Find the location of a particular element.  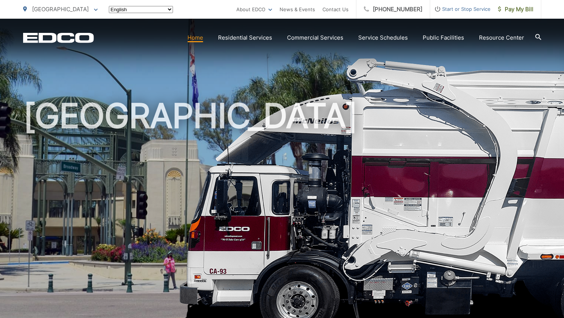

a: About EDCO is located at coordinates (254, 9).